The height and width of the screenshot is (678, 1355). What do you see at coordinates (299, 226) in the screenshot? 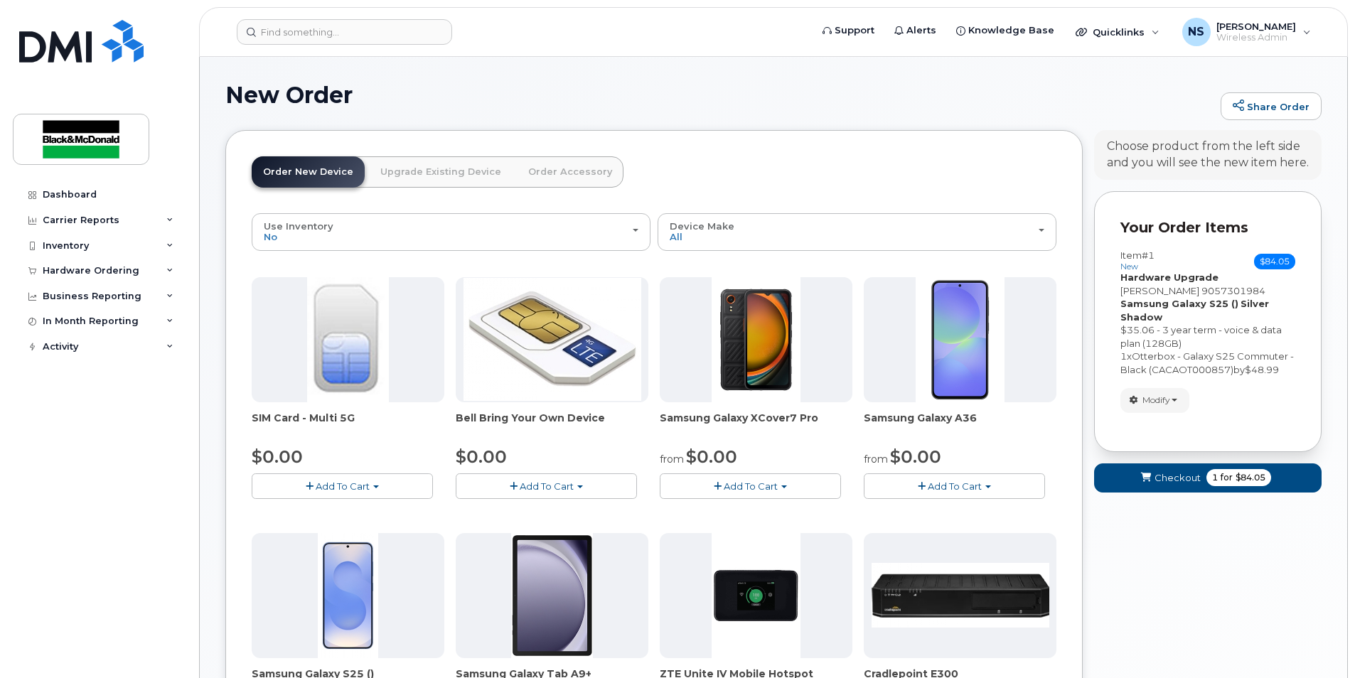
I see `span: Use Inventory` at bounding box center [299, 226].